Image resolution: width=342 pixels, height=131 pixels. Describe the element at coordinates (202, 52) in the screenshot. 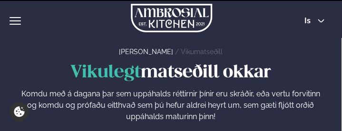

I see `a: Vikumatseðill` at that location.